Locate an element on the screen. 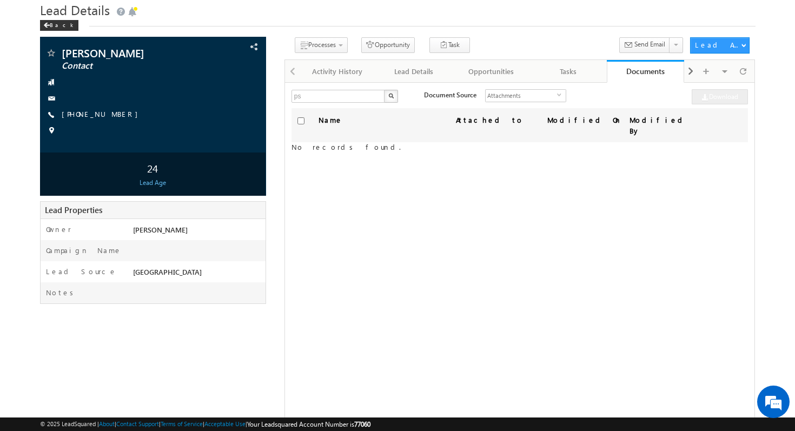 The image size is (795, 431). button: Processes is located at coordinates (321, 45).